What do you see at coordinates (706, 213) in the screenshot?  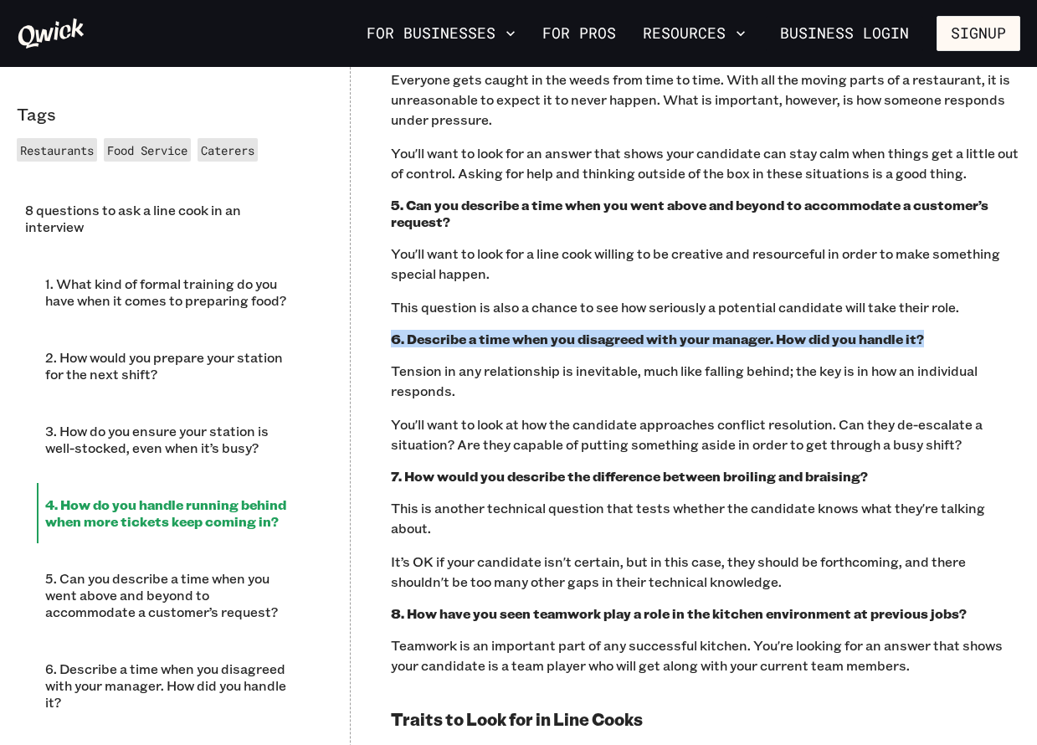 I see `h3: 5. Can you describe a time when you went above and beyond to accommodate a customer’s request?` at bounding box center [706, 213].